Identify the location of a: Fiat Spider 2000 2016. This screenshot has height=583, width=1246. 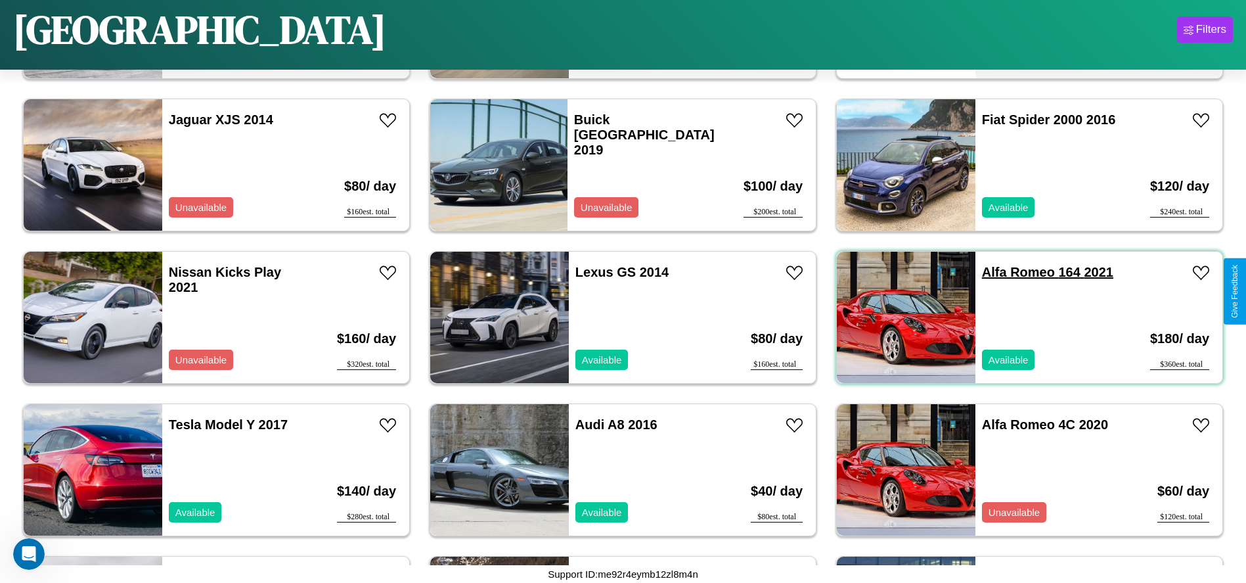
(1048, 120).